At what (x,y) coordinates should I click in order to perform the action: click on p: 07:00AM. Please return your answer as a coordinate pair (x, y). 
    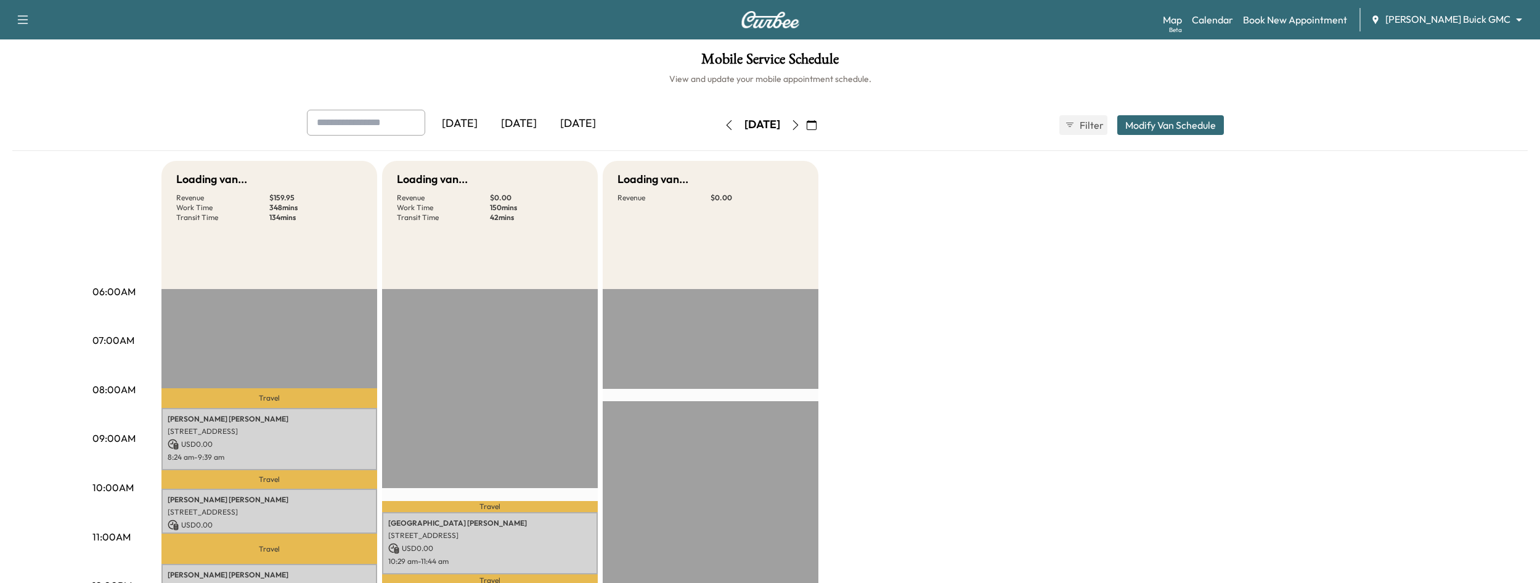
    Looking at the image, I should click on (113, 340).